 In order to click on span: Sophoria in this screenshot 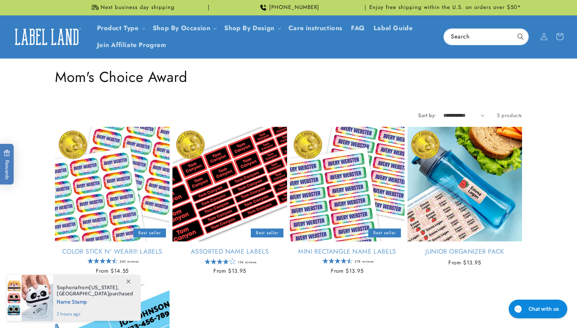, I will do `click(67, 287)`.